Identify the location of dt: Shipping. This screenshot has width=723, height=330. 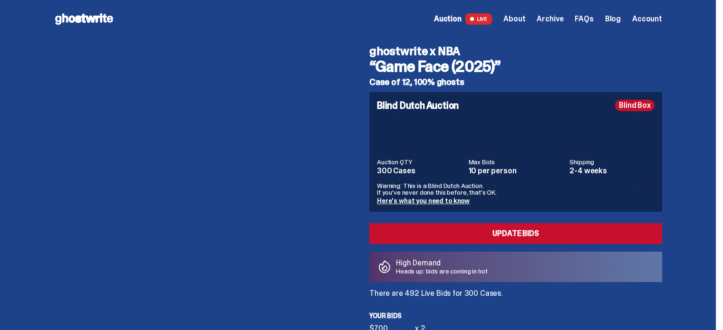
(612, 162).